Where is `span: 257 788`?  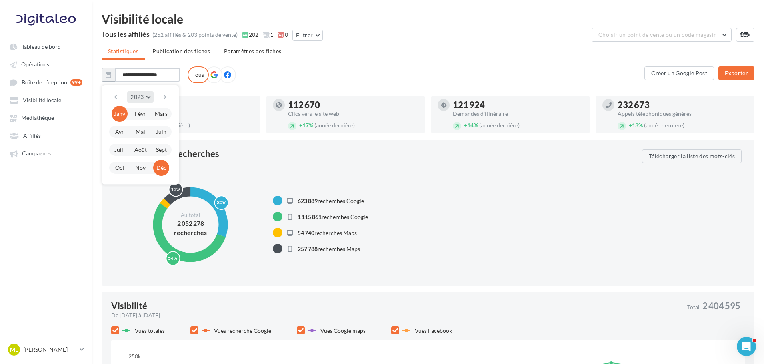
span: 257 788 is located at coordinates (308, 249).